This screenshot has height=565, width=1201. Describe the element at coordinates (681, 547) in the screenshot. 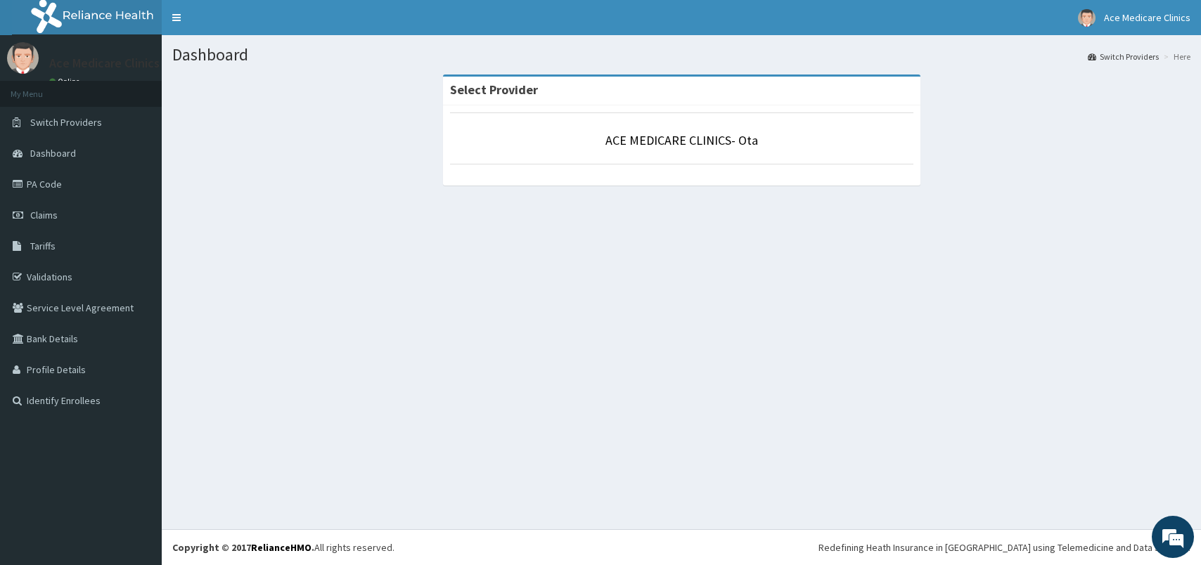

I see `footer: All rights reserved.` at that location.